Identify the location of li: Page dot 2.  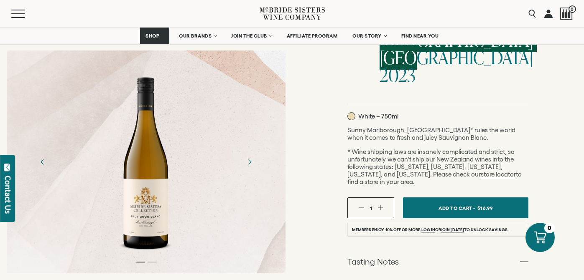
(152, 262).